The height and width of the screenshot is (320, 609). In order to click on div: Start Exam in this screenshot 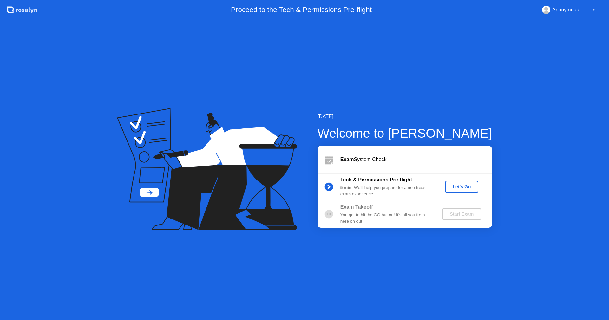, I will do `click(461, 214)`.